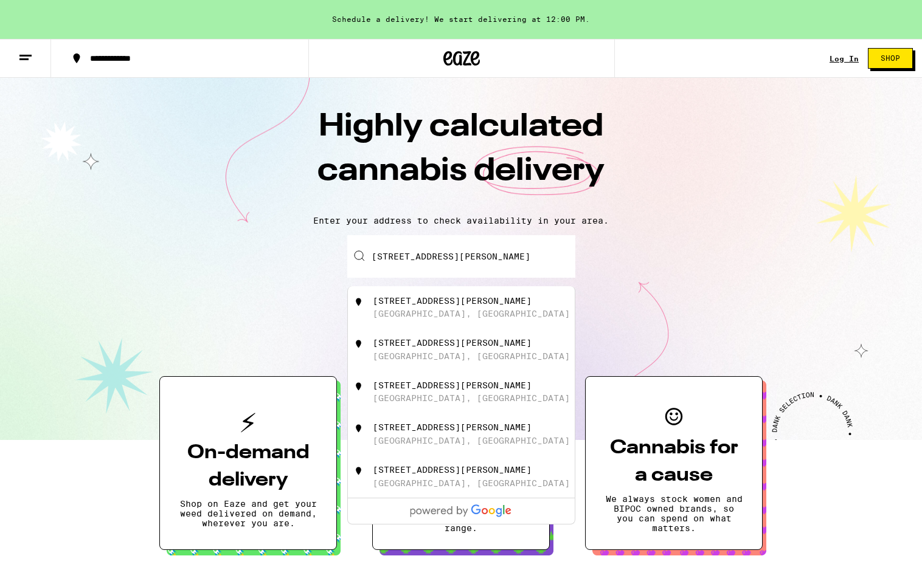 The height and width of the screenshot is (570, 922). Describe the element at coordinates (890, 58) in the screenshot. I see `button: Shop` at that location.